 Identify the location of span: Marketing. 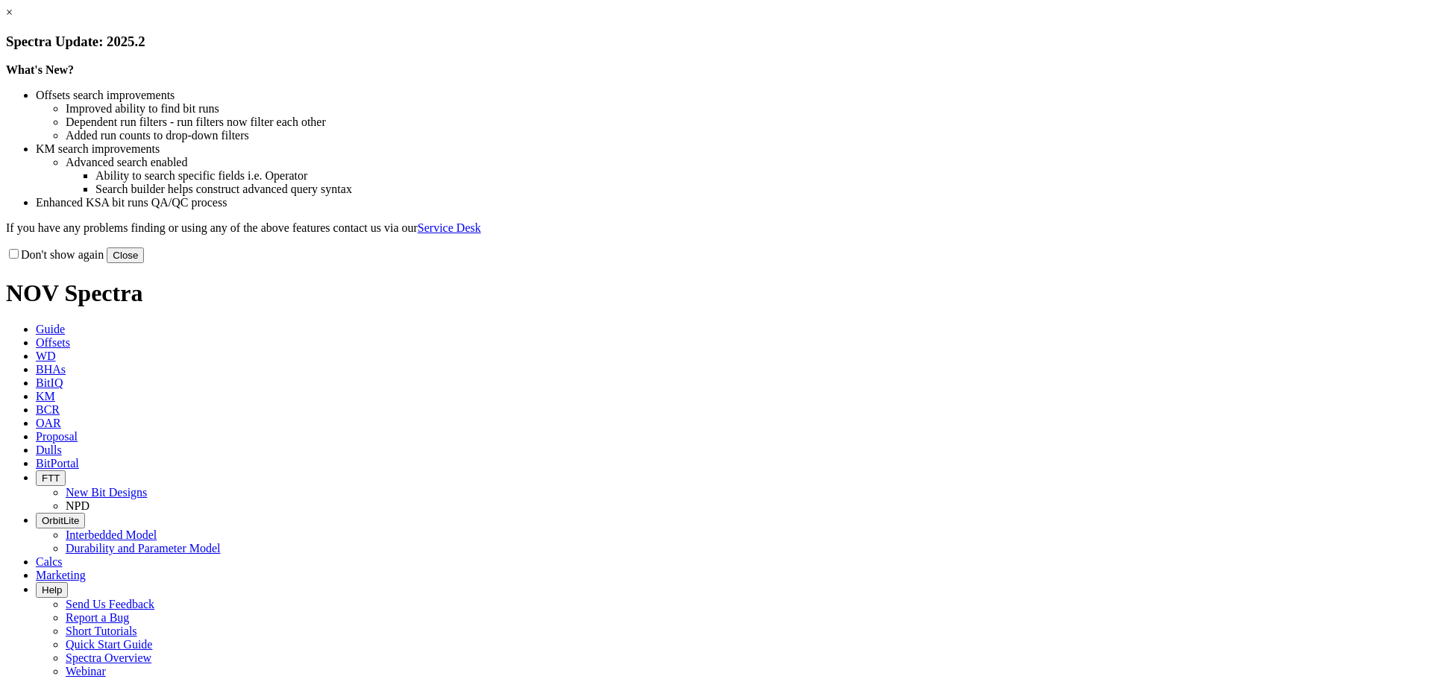
(60, 575).